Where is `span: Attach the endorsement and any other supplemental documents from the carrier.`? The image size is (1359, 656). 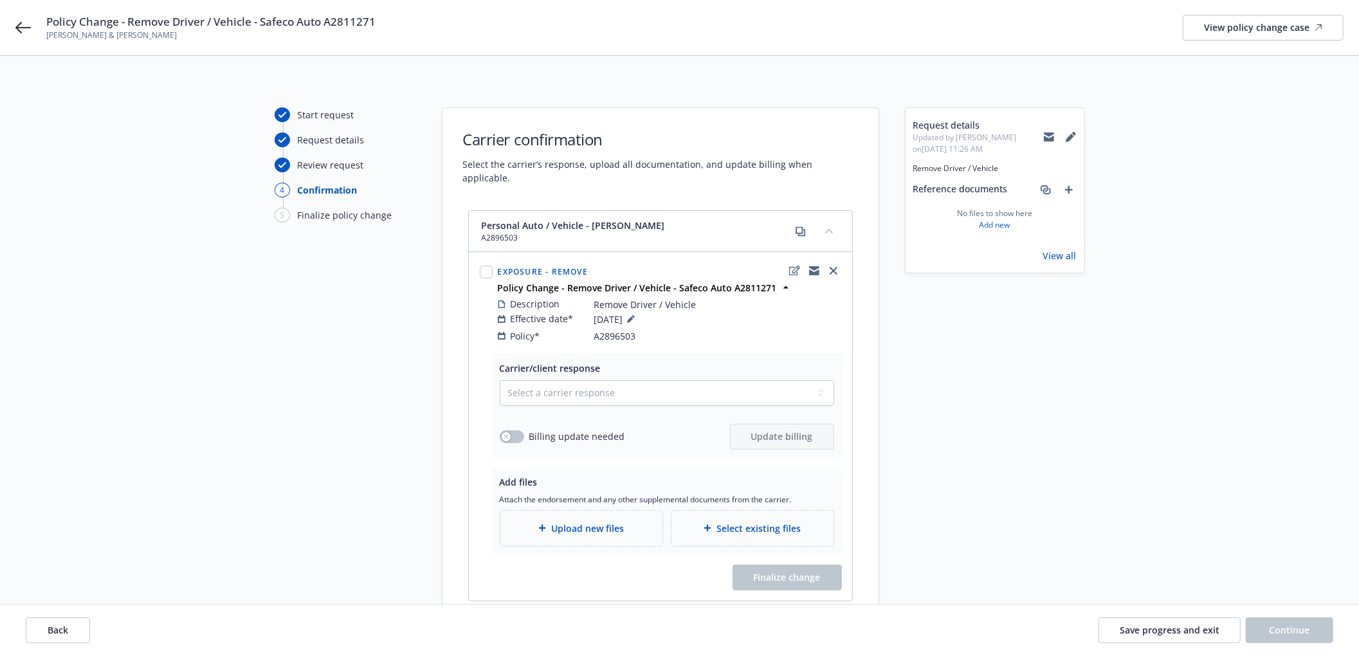
span: Attach the endorsement and any other supplemental documents from the carrier. is located at coordinates (667, 499).